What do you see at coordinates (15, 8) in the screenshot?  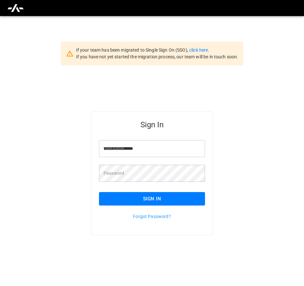 I see `img: ampcontrol.io logo` at bounding box center [15, 8].